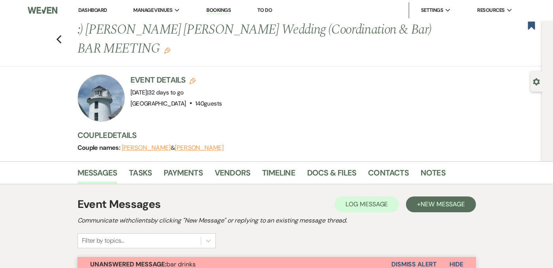 The width and height of the screenshot is (553, 268). Describe the element at coordinates (433, 175) in the screenshot. I see `a: Notes` at that location.